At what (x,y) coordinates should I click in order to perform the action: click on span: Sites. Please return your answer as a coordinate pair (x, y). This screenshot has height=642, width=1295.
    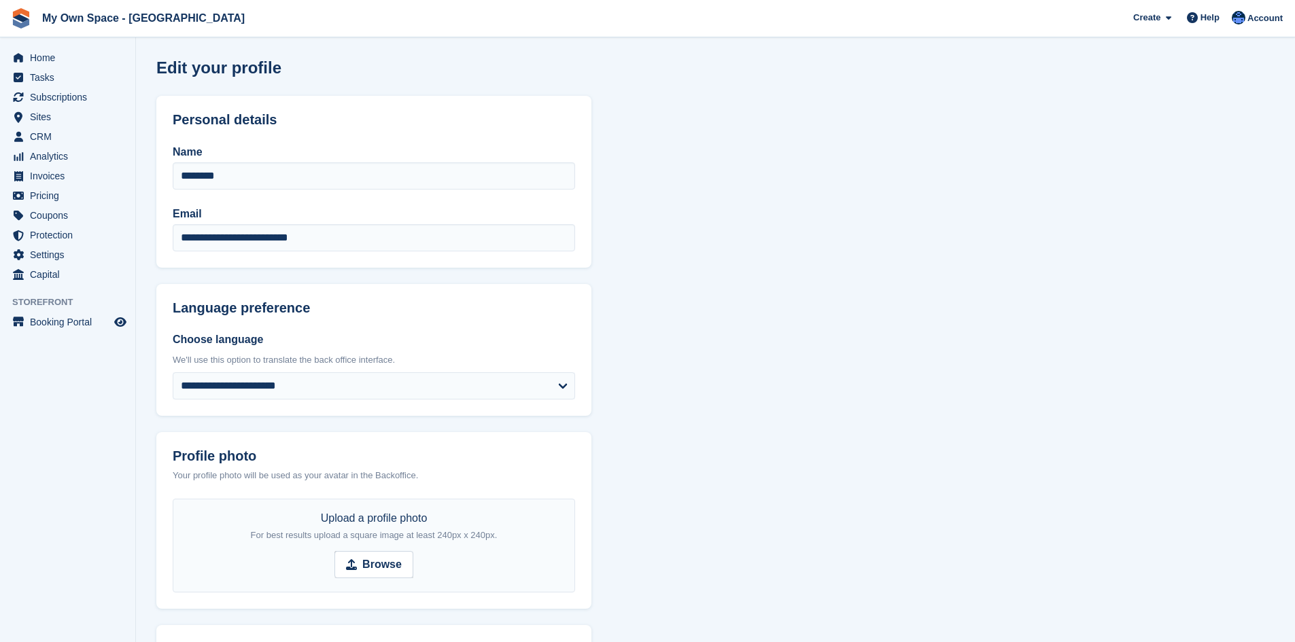
    Looking at the image, I should click on (71, 117).